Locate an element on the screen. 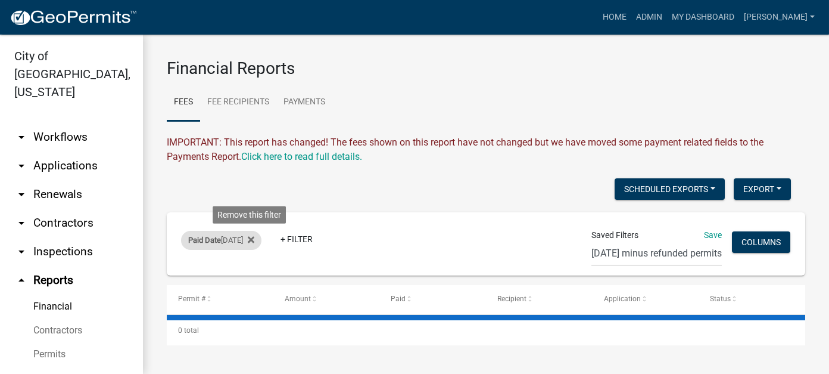  span: Paid Date is located at coordinates (204, 239).